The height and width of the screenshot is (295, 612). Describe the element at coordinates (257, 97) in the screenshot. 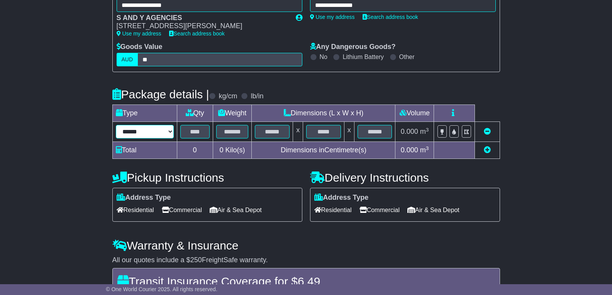

I see `label: lb/in` at that location.